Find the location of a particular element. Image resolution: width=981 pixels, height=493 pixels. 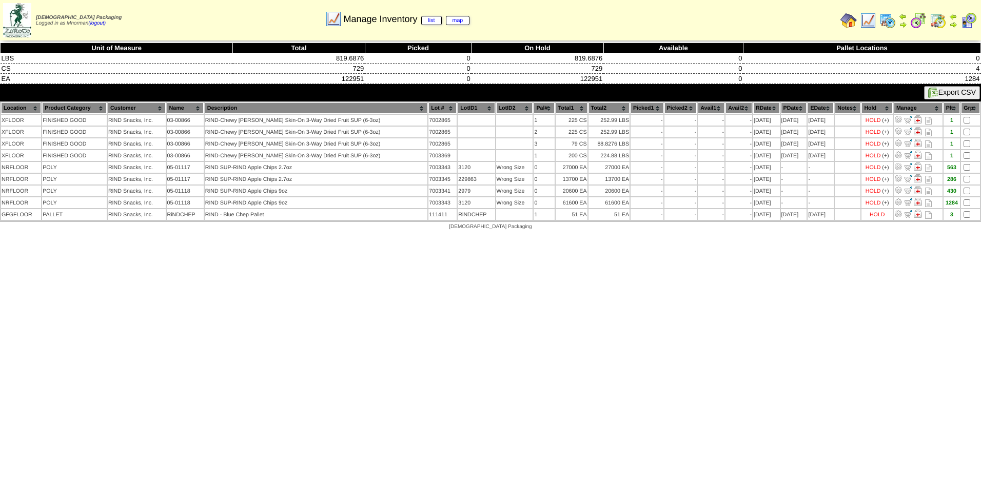

th: RDate is located at coordinates (766, 108).